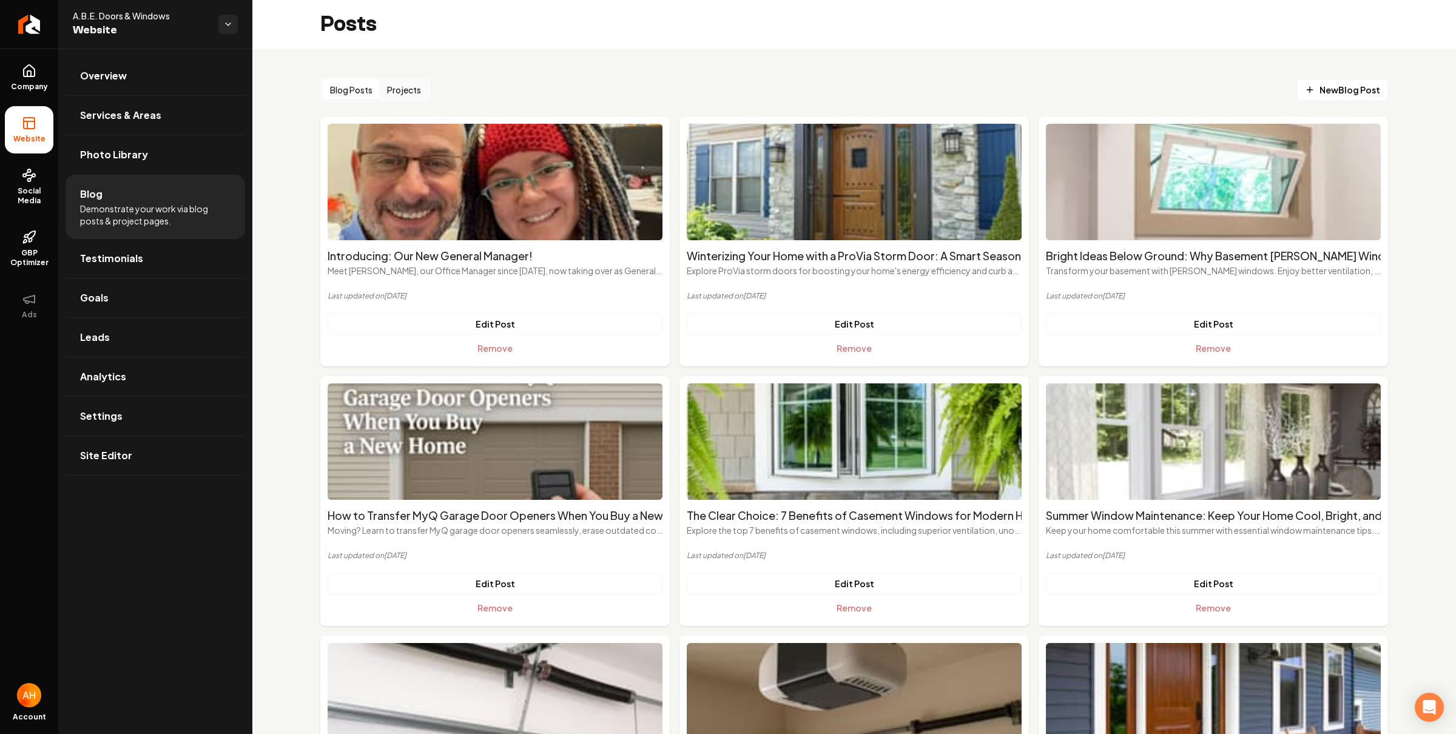 The width and height of the screenshot is (1456, 734). I want to click on p: Explore ProVia storm doors for boosting your home's energy efficiency and curb appeal. Durable an..., so click(854, 271).